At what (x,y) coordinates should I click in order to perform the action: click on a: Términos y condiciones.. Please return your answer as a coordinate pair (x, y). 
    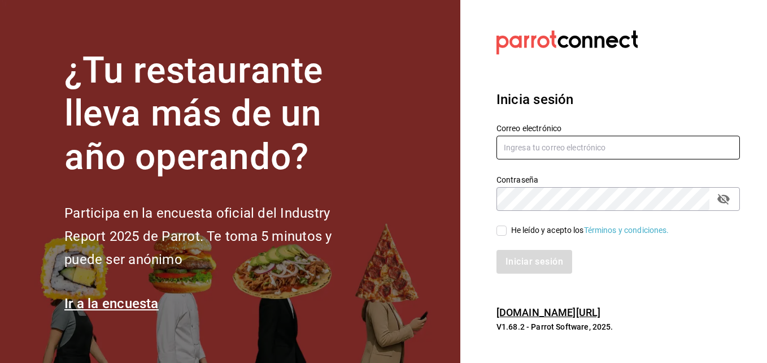
    Looking at the image, I should click on (626, 230).